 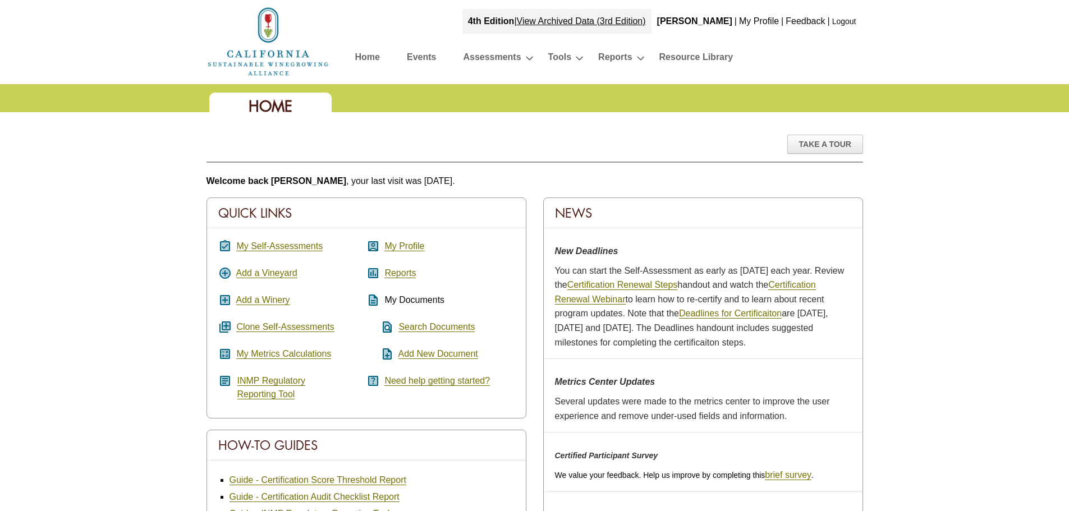 I want to click on i: description, so click(x=373, y=300).